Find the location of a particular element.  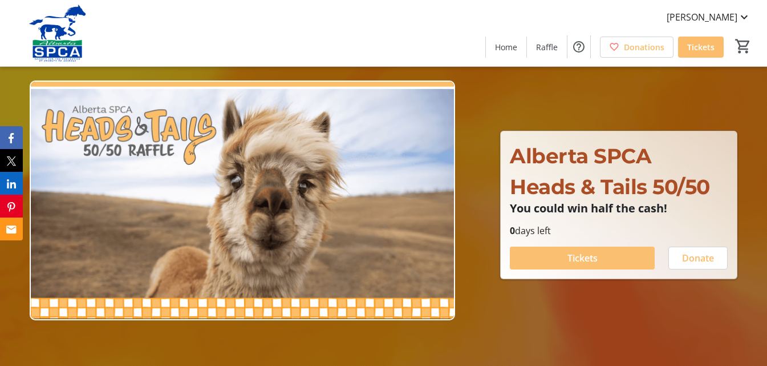

span: Alberta SPCA is located at coordinates (580, 156).